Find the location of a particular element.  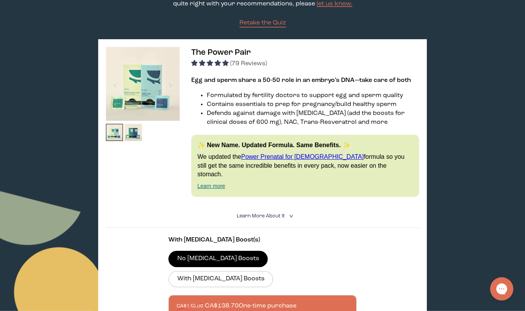

a: Learn more is located at coordinates (211, 186).